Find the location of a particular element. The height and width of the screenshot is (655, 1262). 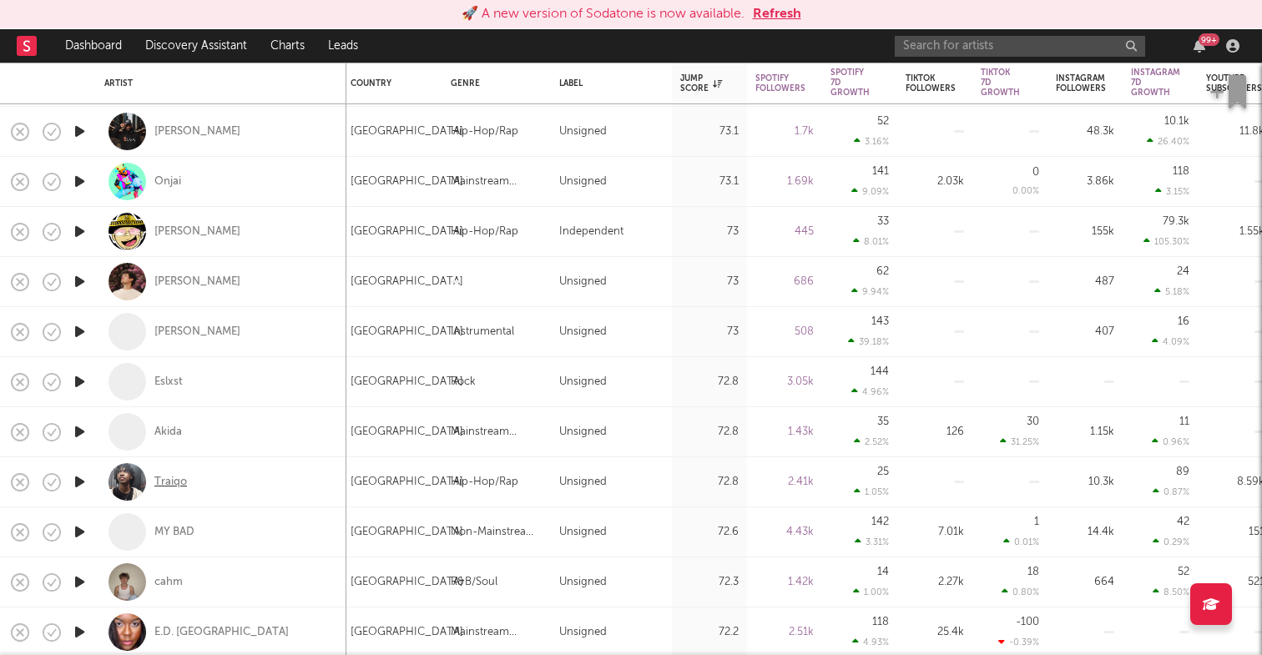

div: -100 is located at coordinates (1028, 622).